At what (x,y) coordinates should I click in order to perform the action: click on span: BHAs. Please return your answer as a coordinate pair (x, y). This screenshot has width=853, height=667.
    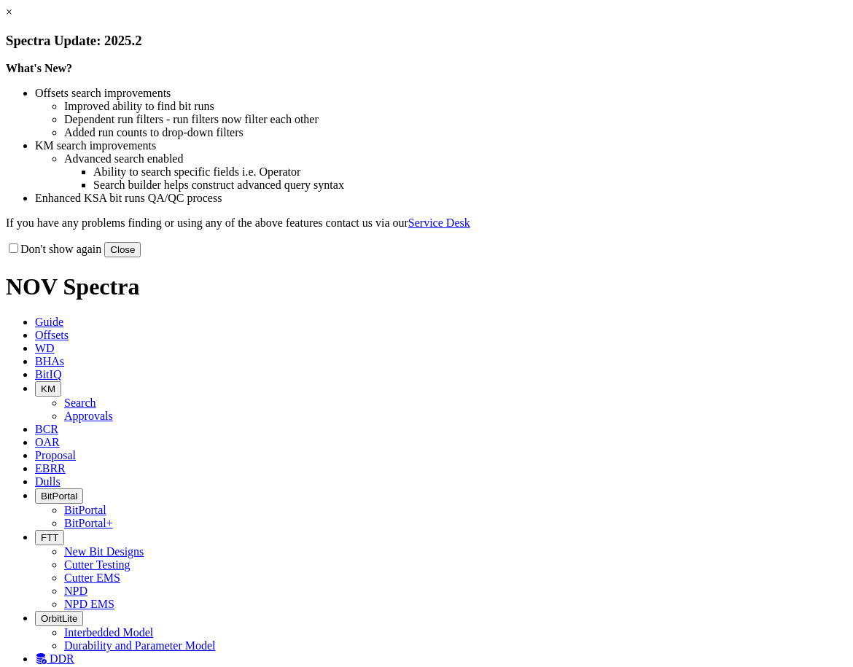
    Looking at the image, I should click on (50, 361).